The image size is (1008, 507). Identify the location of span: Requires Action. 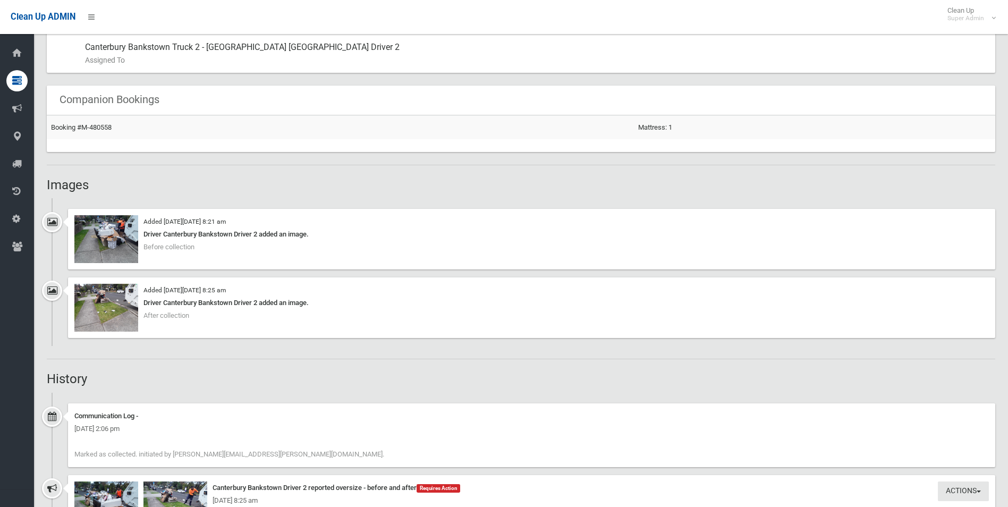
(438, 488).